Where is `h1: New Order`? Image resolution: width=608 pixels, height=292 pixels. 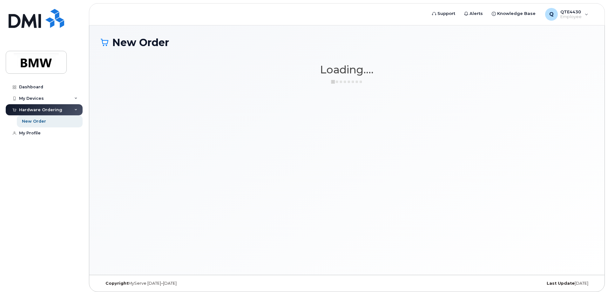
h1: New Order is located at coordinates (347, 42).